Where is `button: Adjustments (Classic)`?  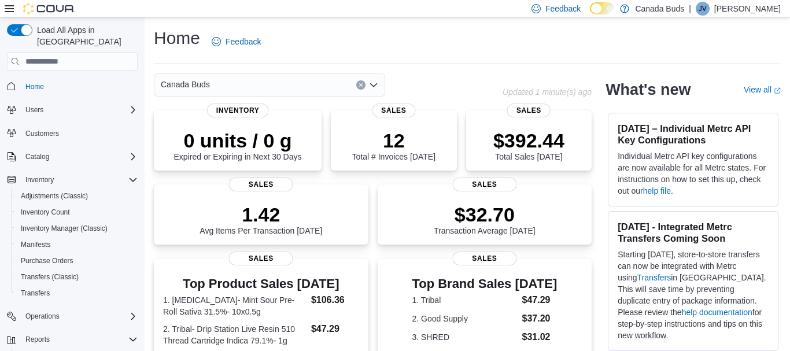 button: Adjustments (Classic) is located at coordinates (77, 196).